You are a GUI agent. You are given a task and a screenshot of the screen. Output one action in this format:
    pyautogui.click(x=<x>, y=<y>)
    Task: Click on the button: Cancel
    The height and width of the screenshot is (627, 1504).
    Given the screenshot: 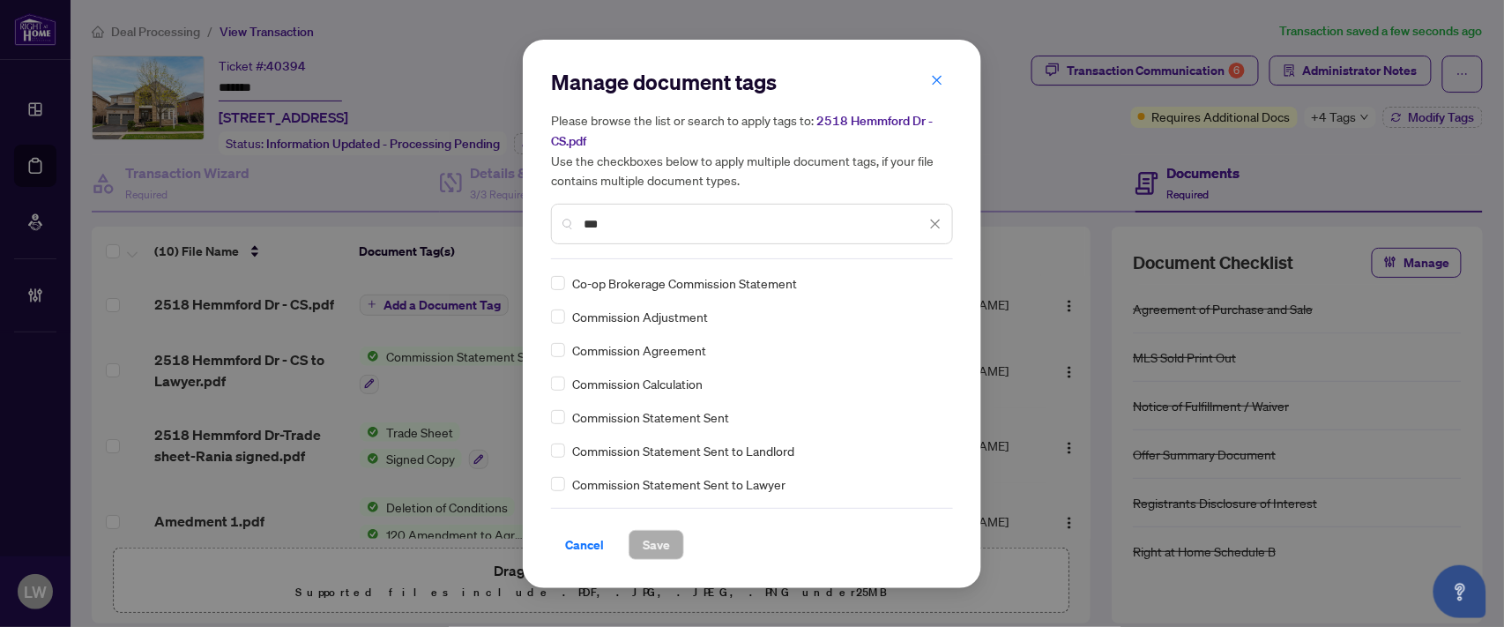 What is the action you would take?
    pyautogui.click(x=585, y=545)
    